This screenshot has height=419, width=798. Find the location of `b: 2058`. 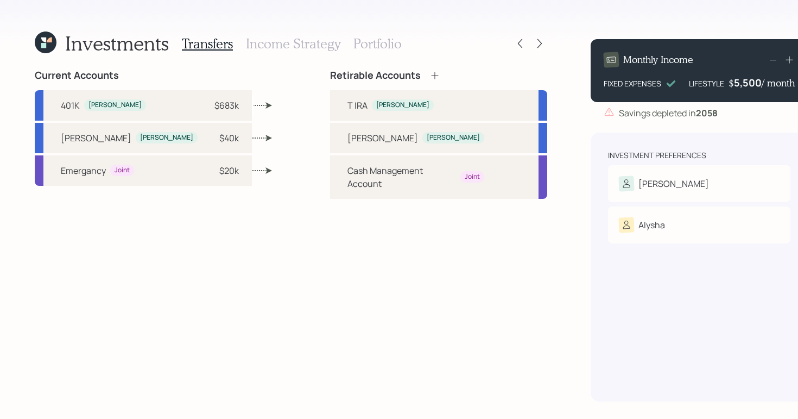

b: 2058 is located at coordinates (707, 113).